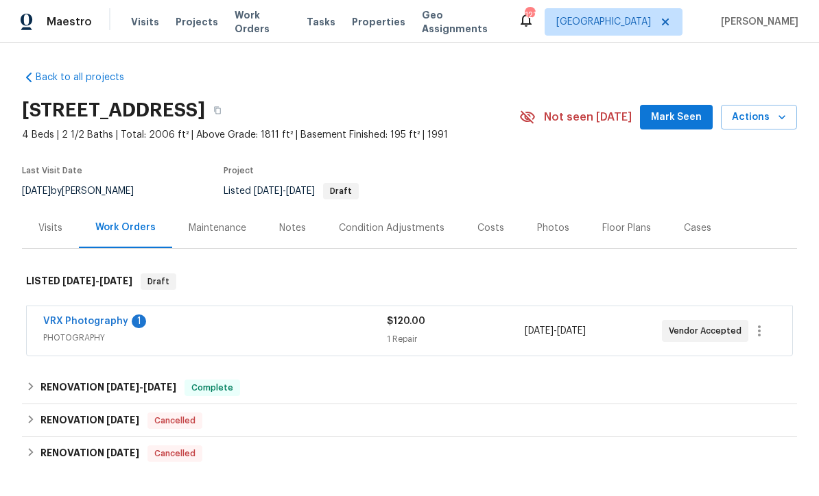 The width and height of the screenshot is (819, 496). What do you see at coordinates (69, 22) in the screenshot?
I see `span: Maestro` at bounding box center [69, 22].